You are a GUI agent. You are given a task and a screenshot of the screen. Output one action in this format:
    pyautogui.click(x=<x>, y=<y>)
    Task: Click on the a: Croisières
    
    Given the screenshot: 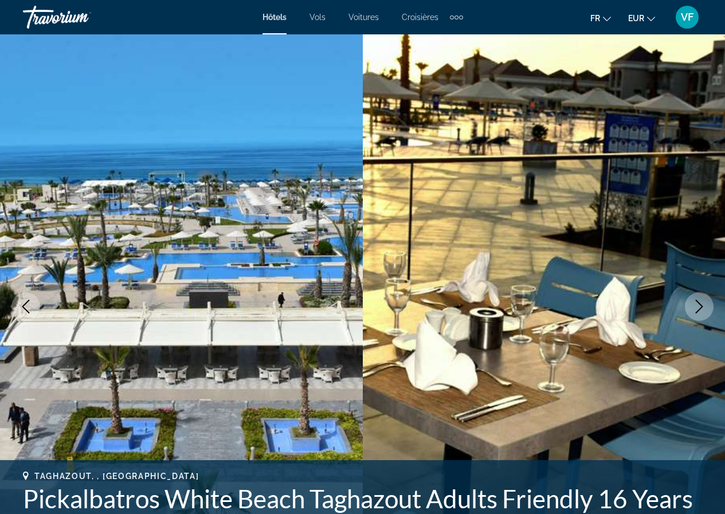 What is the action you would take?
    pyautogui.click(x=420, y=17)
    